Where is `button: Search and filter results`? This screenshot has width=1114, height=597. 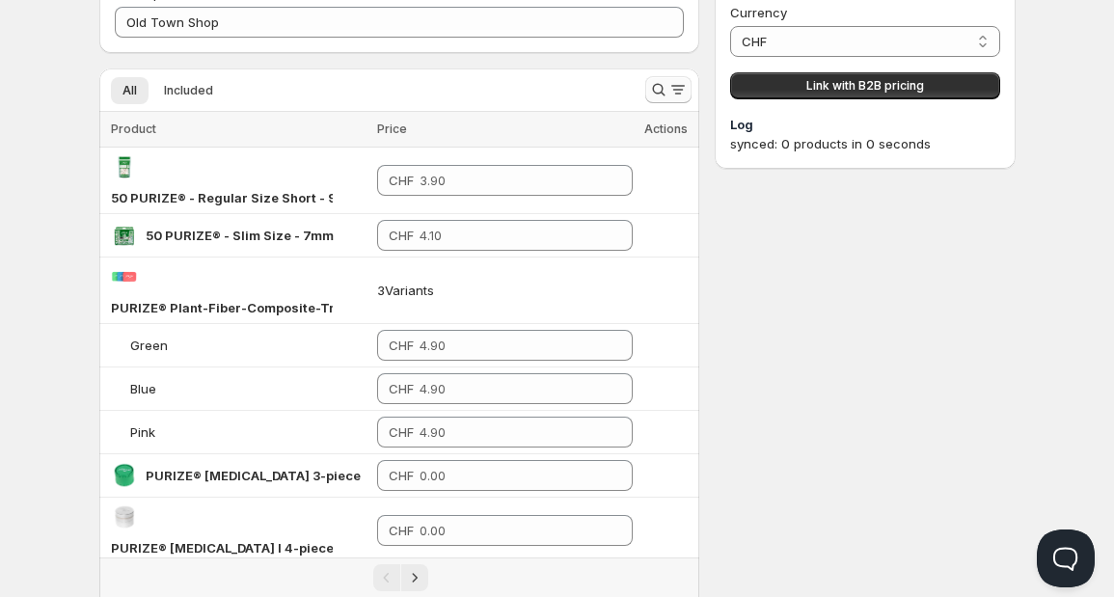 button: Search and filter results is located at coordinates (669, 90).